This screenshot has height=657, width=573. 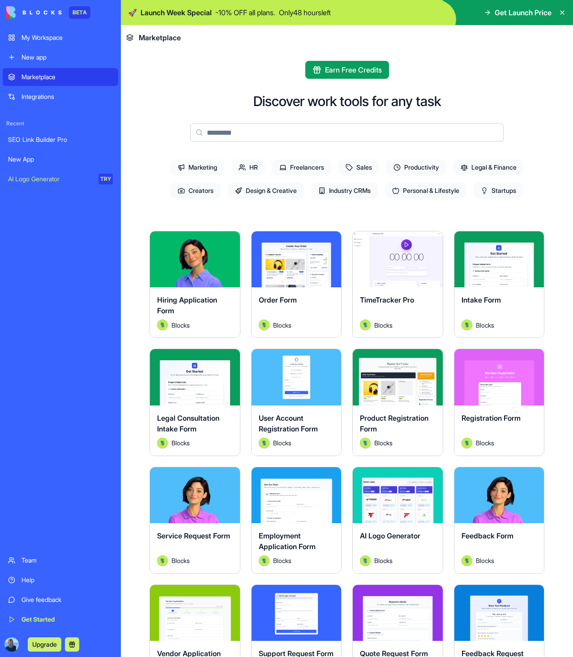 I want to click on a: Order FormAvatarBlocks, so click(x=296, y=284).